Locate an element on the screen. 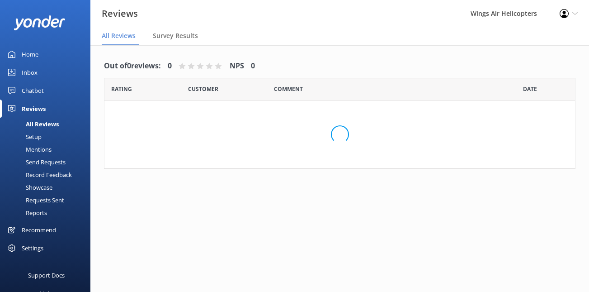 This screenshot has height=292, width=589. div: Showcase is located at coordinates (29, 187).